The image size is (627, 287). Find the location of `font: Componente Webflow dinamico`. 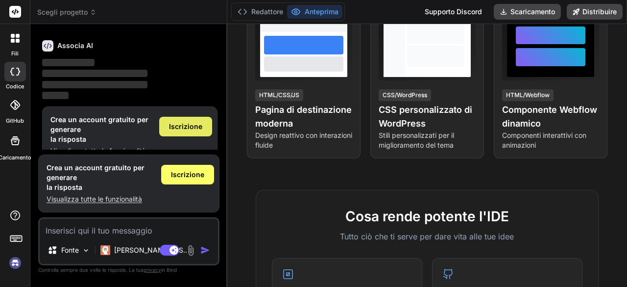

font: Componente Webflow dinamico is located at coordinates (550, 116).